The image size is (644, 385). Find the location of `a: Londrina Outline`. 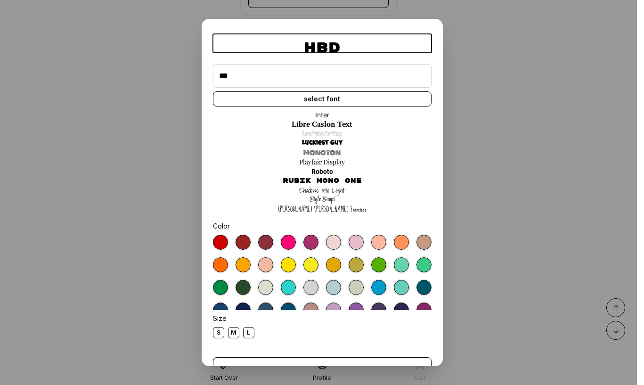

a: Londrina Outline is located at coordinates (322, 134).